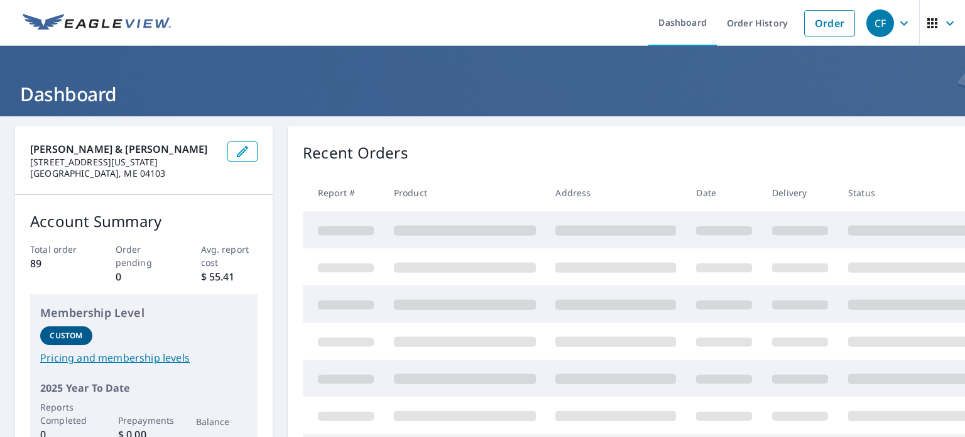 This screenshot has width=965, height=437. Describe the element at coordinates (616, 192) in the screenshot. I see `th: Address` at that location.